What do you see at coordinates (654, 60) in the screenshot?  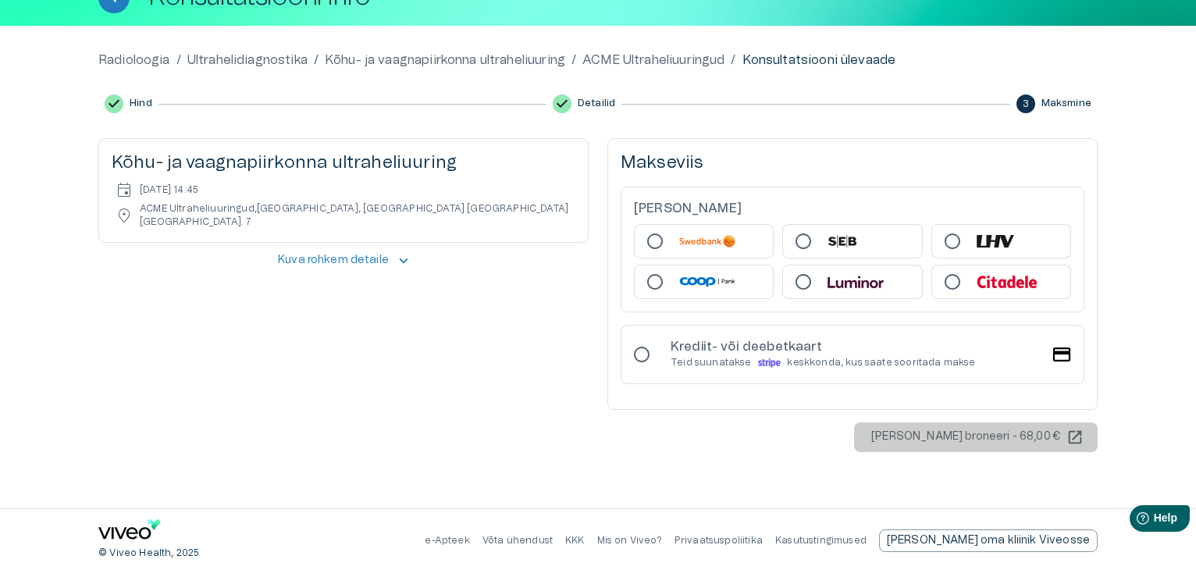 I see `p: ACME Ultraheliuuringud` at bounding box center [654, 60].